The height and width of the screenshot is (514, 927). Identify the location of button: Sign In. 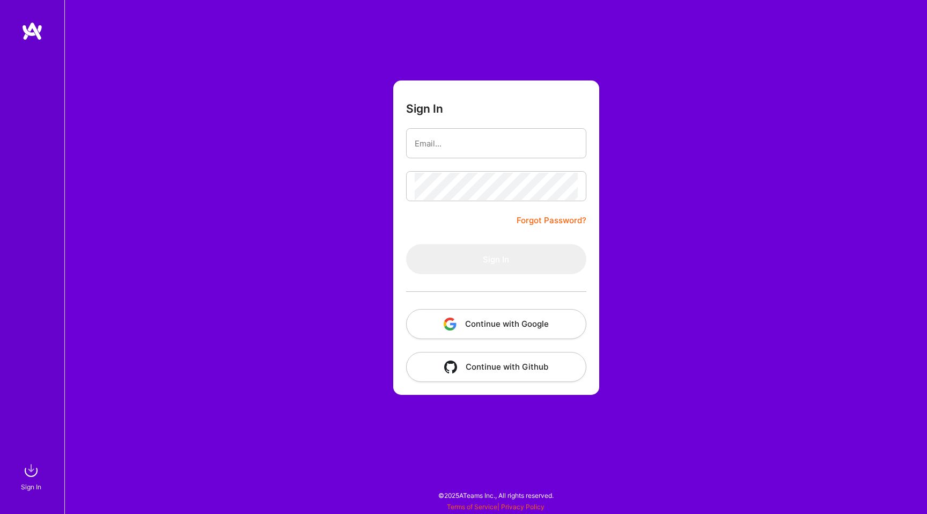
(496, 259).